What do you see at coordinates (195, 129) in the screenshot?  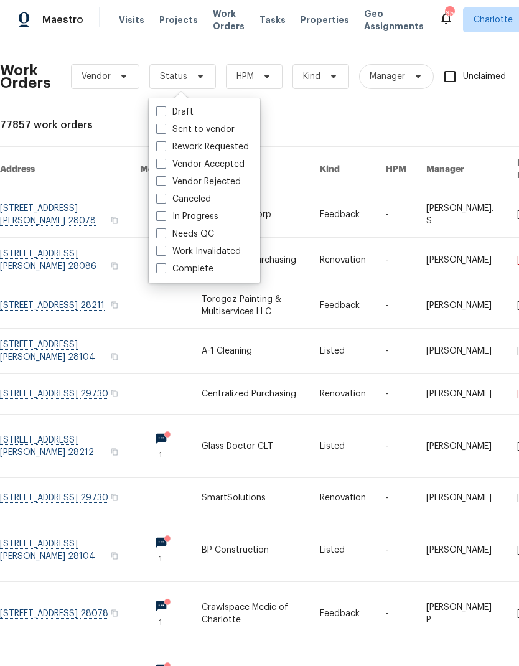 I see `label: Sent to vendor` at bounding box center [195, 129].